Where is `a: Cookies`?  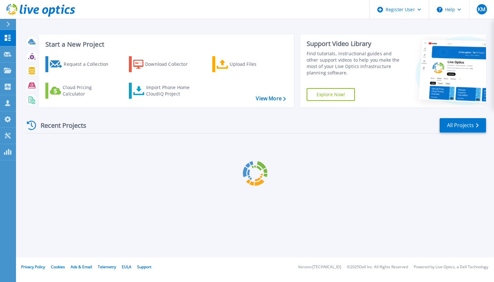
a: Cookies is located at coordinates (58, 267).